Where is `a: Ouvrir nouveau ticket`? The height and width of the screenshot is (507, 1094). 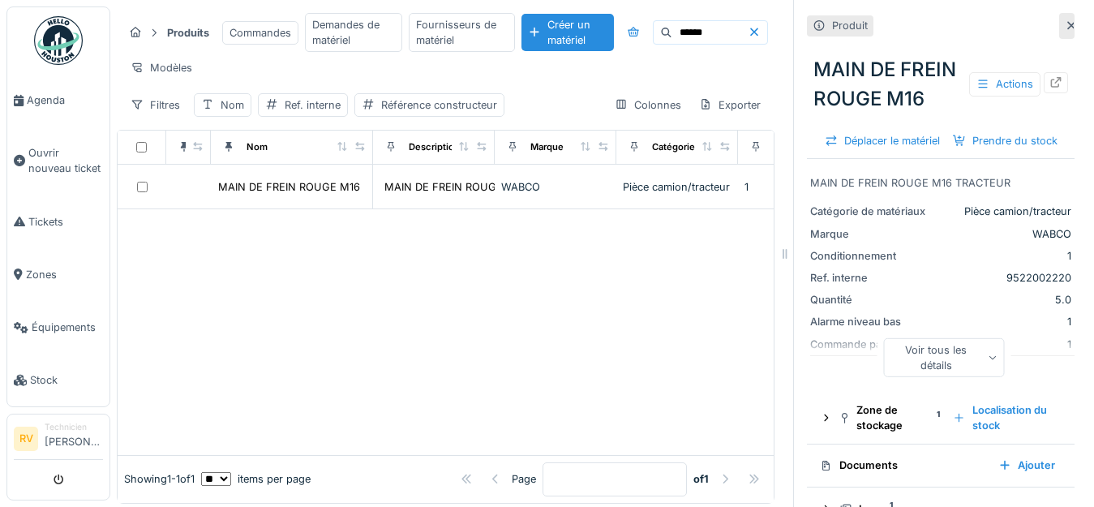 a: Ouvrir nouveau ticket is located at coordinates (58, 161).